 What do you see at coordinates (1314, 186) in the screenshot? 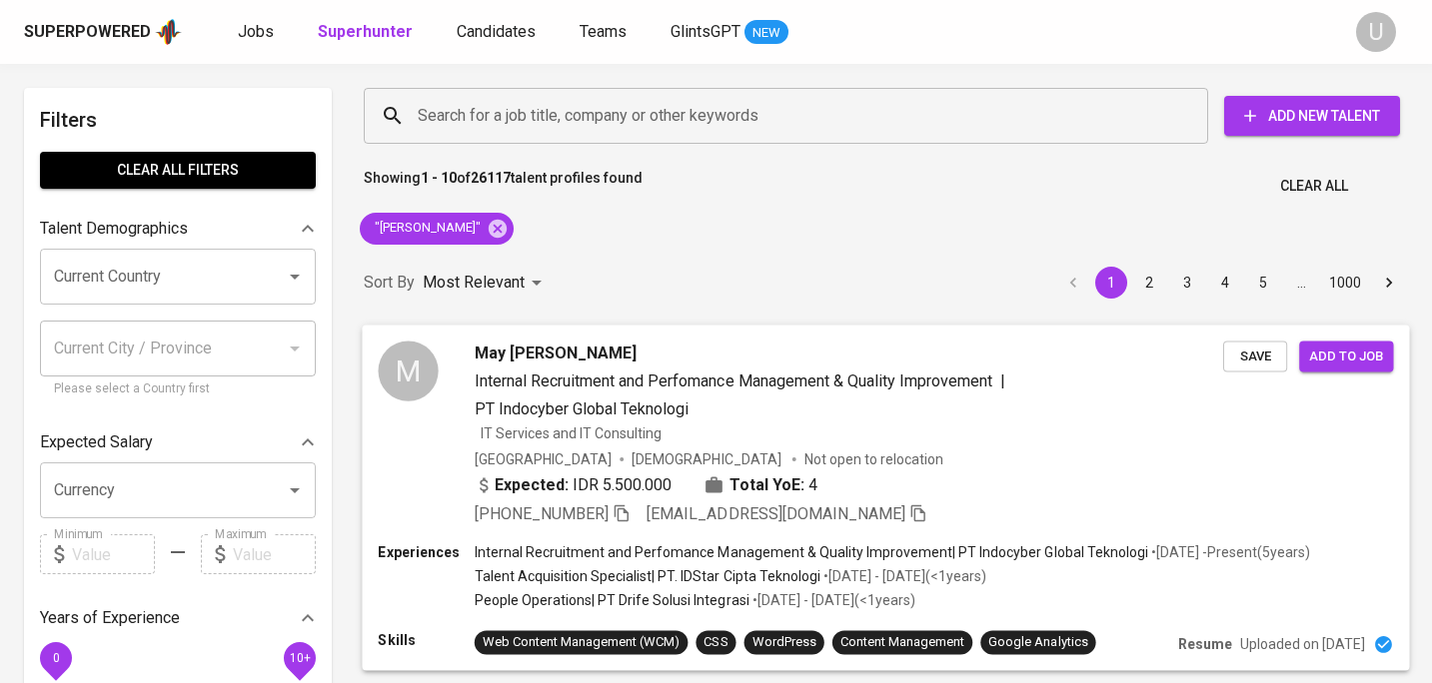
I see `span: Clear All` at bounding box center [1314, 186].